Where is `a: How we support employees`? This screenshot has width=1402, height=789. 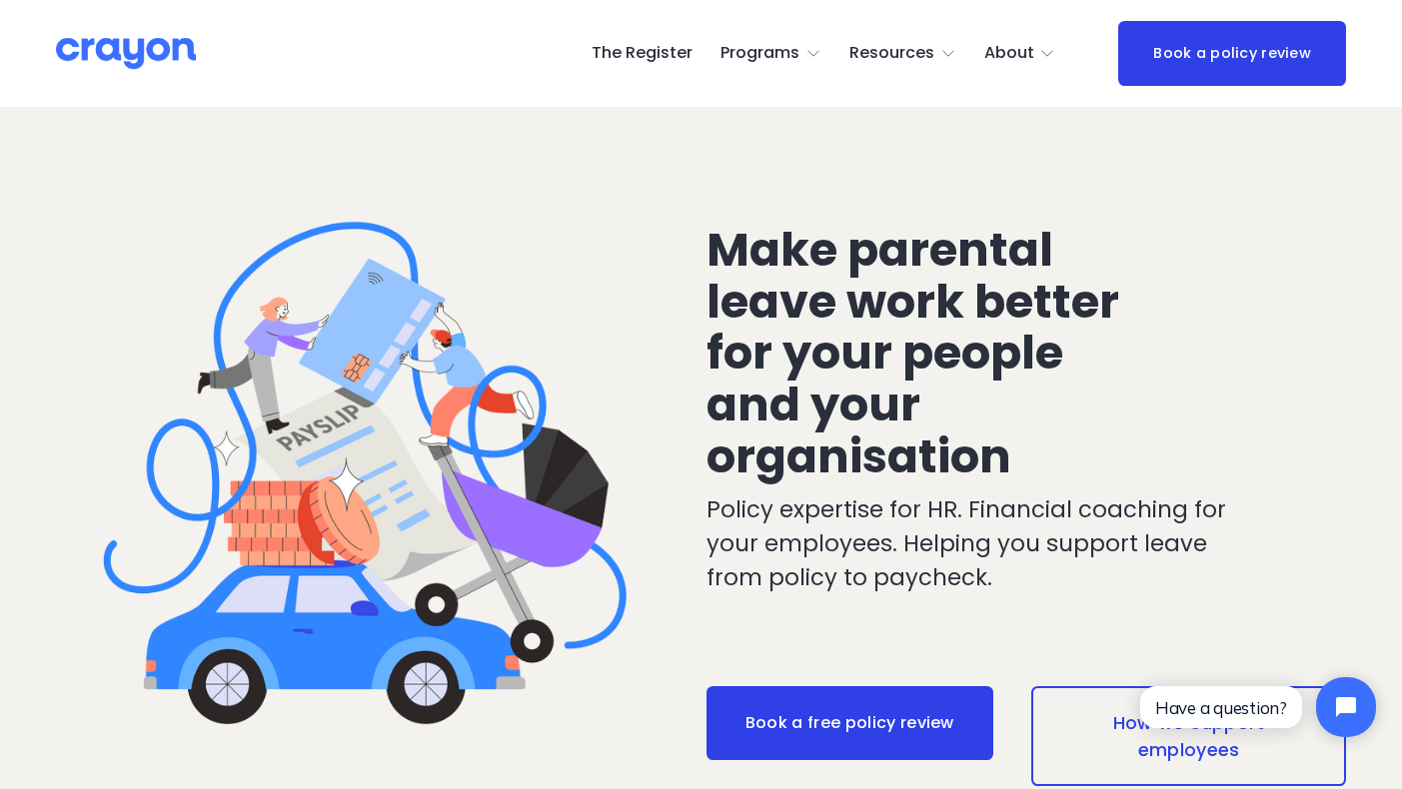
a: How we support employees is located at coordinates (1188, 736).